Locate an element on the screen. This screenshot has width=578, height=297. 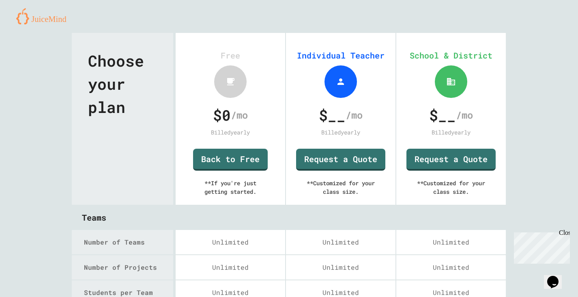
img: logo-orange.svg is located at coordinates (44, 16).